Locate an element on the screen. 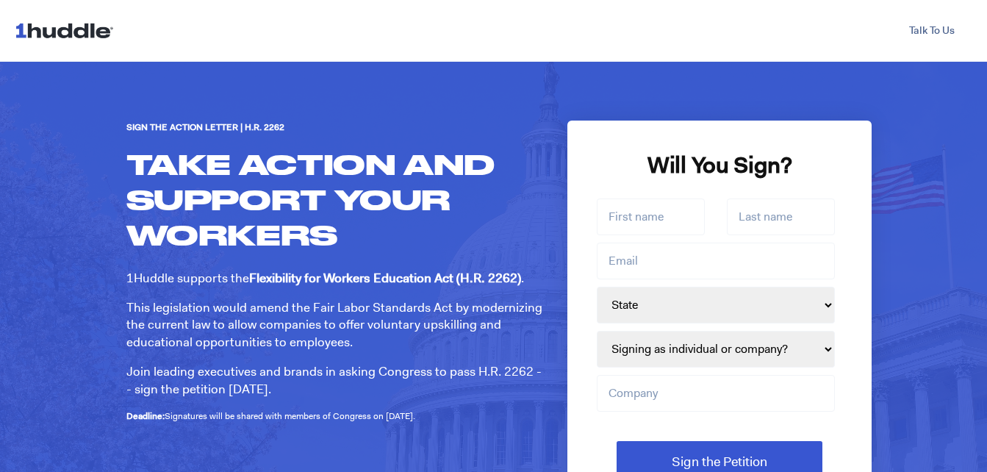  h6: Sign the Action Letter | H.R. 2262 is located at coordinates (336, 127).